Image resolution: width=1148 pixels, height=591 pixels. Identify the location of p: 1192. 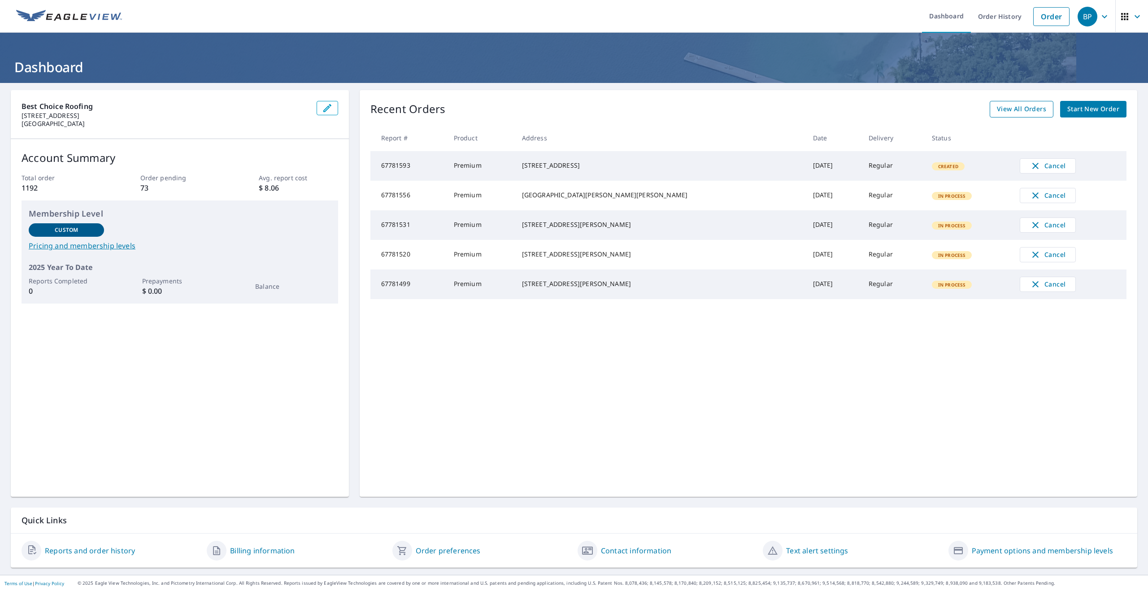
(61, 188).